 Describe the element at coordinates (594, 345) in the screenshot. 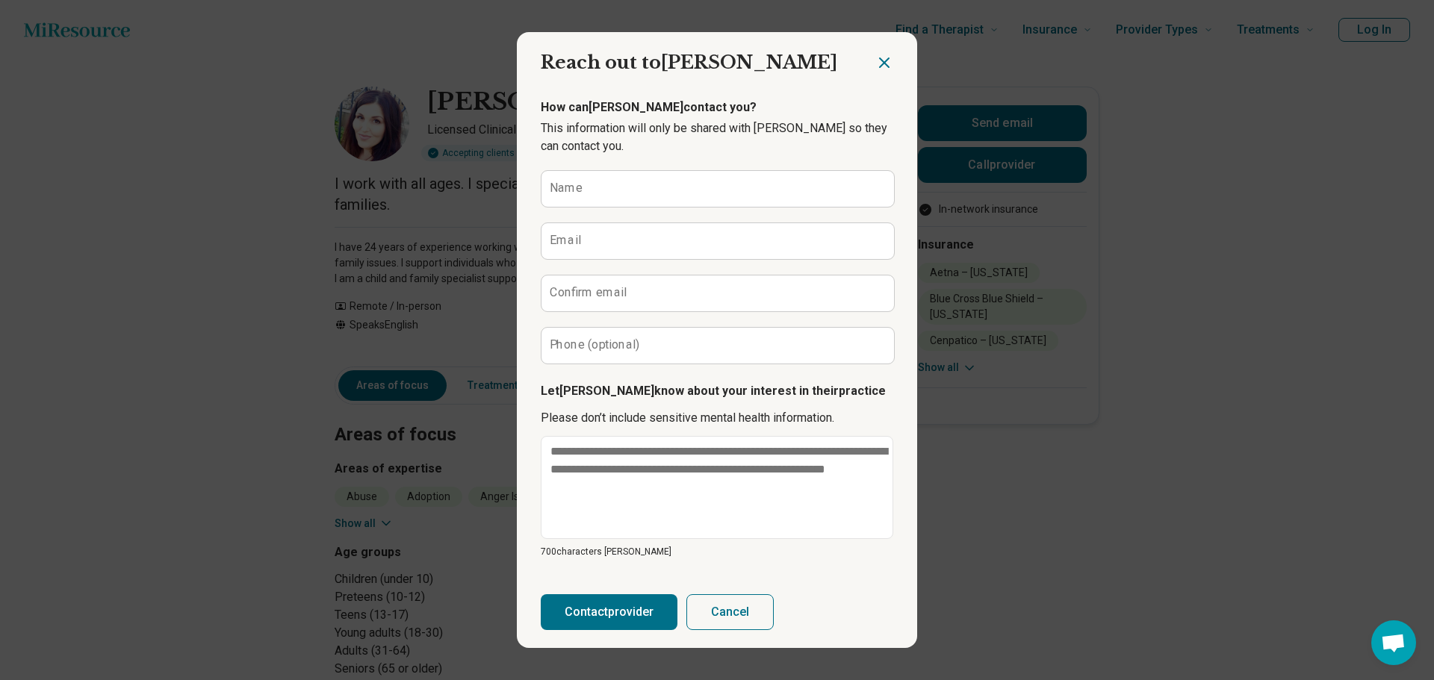

I see `label: Phone (optional)` at that location.